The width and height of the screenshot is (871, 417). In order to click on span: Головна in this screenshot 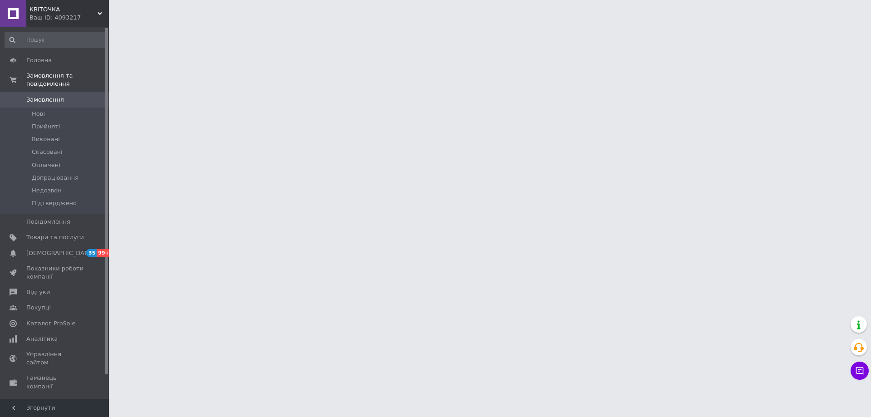, I will do `click(39, 60)`.